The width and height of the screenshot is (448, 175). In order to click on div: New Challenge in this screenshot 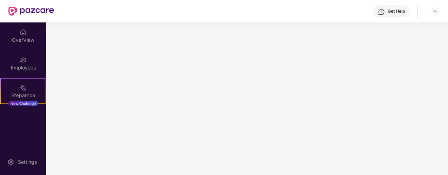, I will do `click(23, 103)`.